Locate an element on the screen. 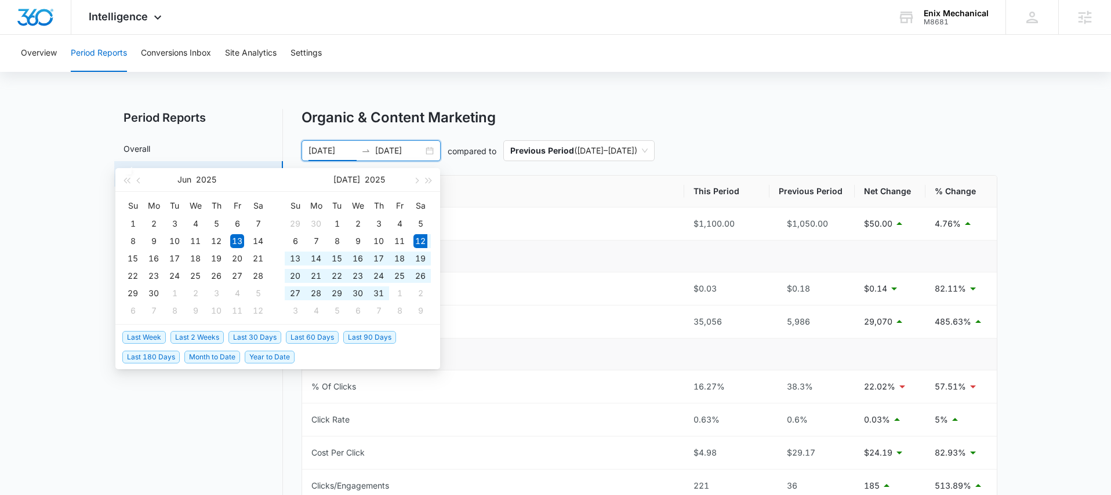  div: 23 is located at coordinates (358, 276).